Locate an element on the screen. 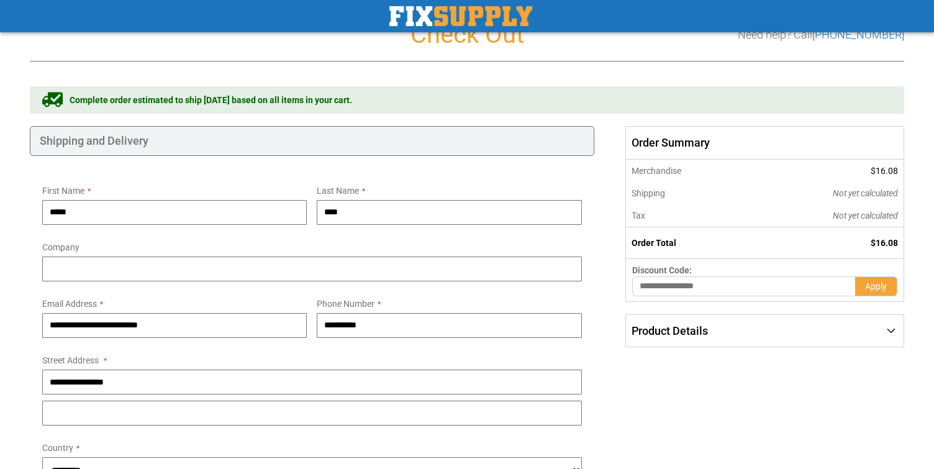 The width and height of the screenshot is (934, 469). h1: Check Out is located at coordinates (467, 35).